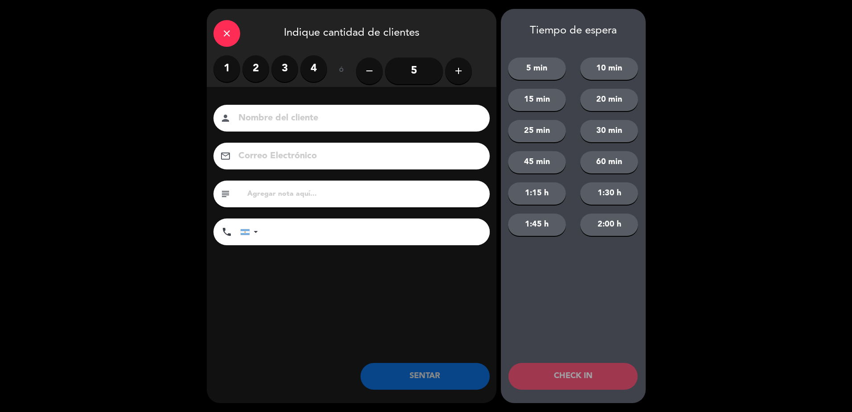 Image resolution: width=852 pixels, height=412 pixels. I want to click on button: 15 min, so click(537, 100).